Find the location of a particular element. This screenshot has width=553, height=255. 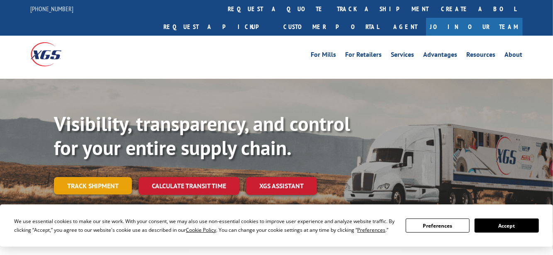

a: Customer Portal is located at coordinates (332, 27).